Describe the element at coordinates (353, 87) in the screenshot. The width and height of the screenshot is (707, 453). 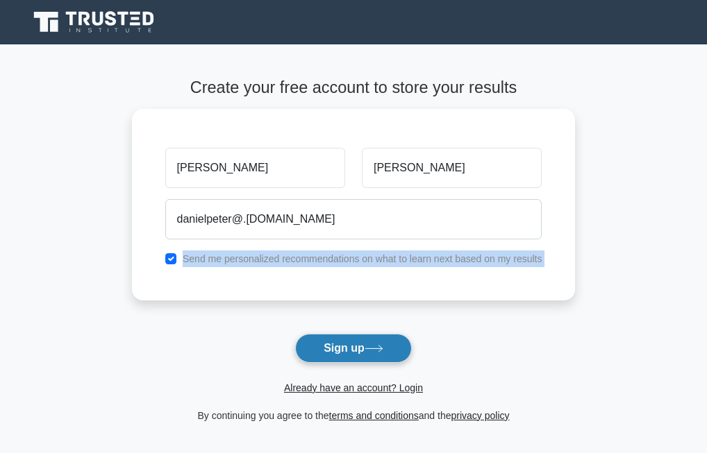
I see `h4: Create your free account to store your results` at that location.